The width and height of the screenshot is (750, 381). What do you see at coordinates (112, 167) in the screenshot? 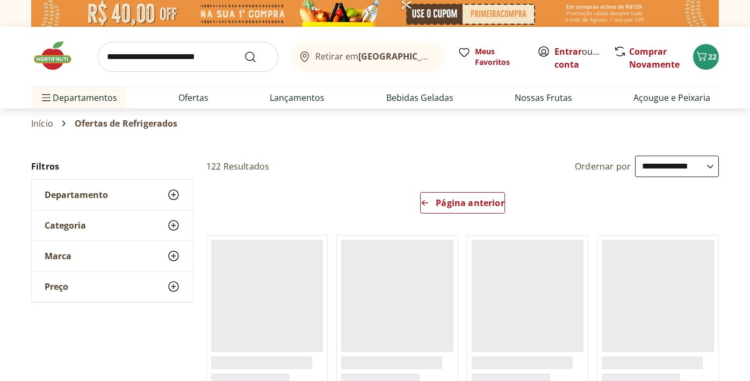
I see `h2: Filtros` at bounding box center [112, 167].